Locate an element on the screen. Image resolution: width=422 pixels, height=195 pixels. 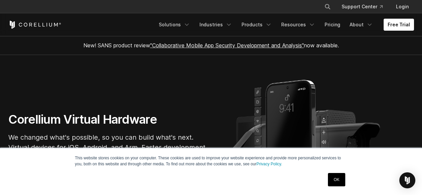
a: Industries is located at coordinates (216, 25).